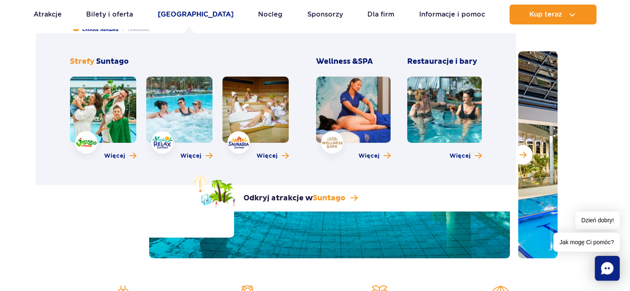 The width and height of the screenshot is (630, 291). I want to click on button: Następny slajd, so click(523, 155).